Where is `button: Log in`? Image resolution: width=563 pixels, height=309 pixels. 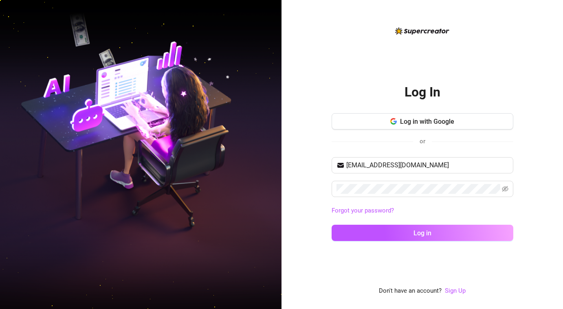
button: Log in is located at coordinates (422, 233).